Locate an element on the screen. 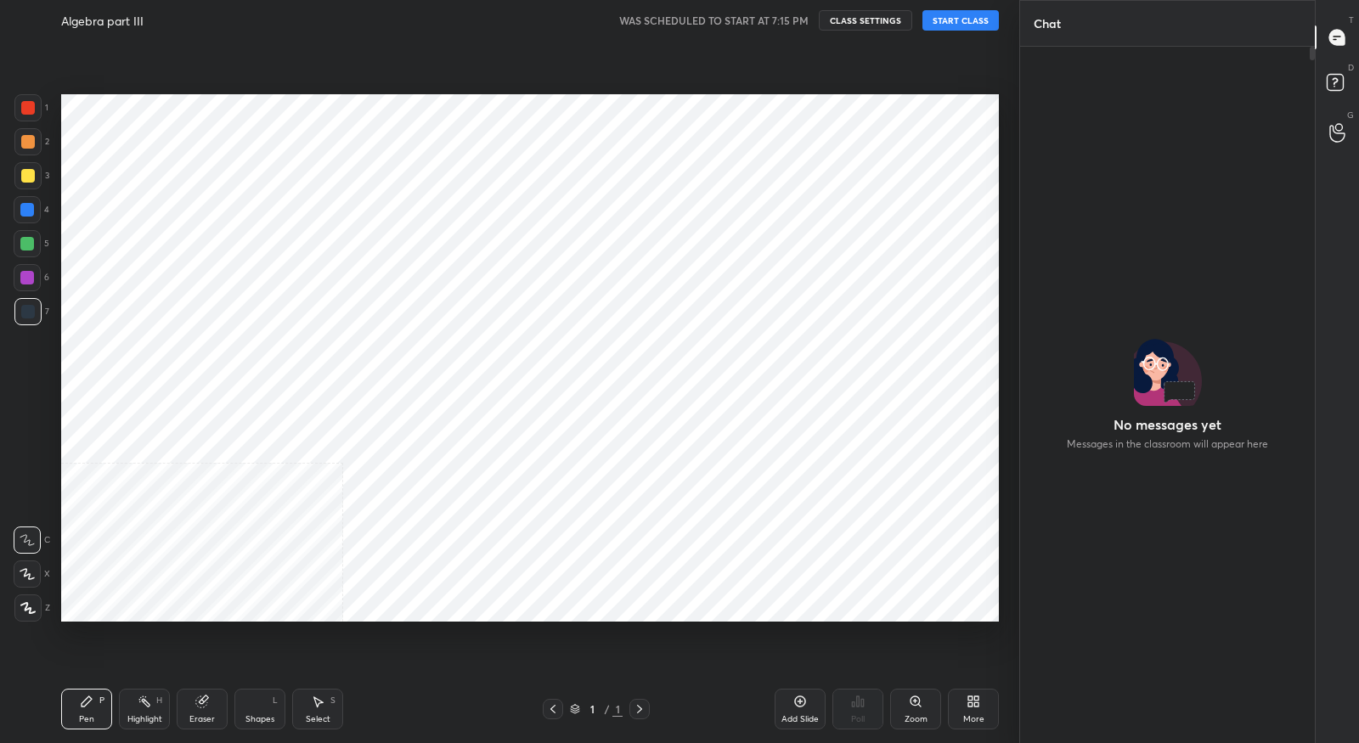 This screenshot has height=743, width=1359. button: START CLASS is located at coordinates (961, 20).